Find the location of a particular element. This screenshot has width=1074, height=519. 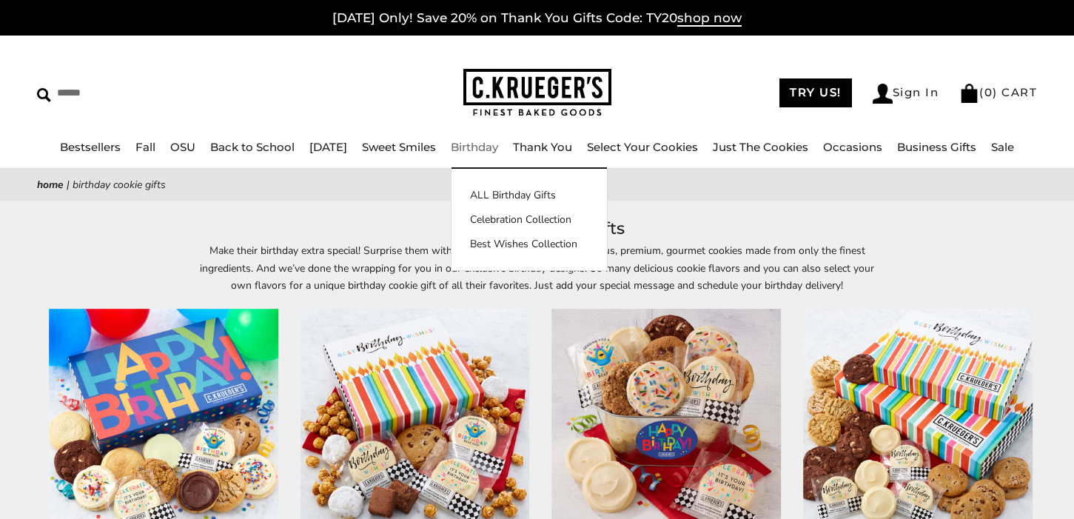

img: C.KRUEGER'S is located at coordinates (538, 93).